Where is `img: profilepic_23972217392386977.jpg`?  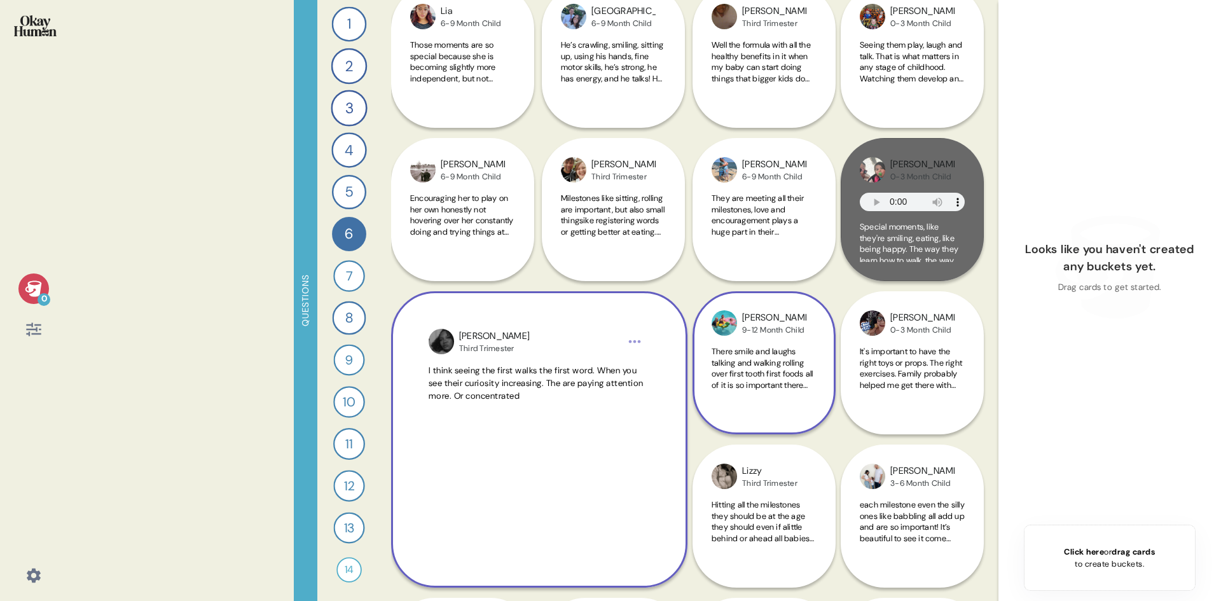
img: profilepic_23972217392386977.jpg is located at coordinates (724, 476).